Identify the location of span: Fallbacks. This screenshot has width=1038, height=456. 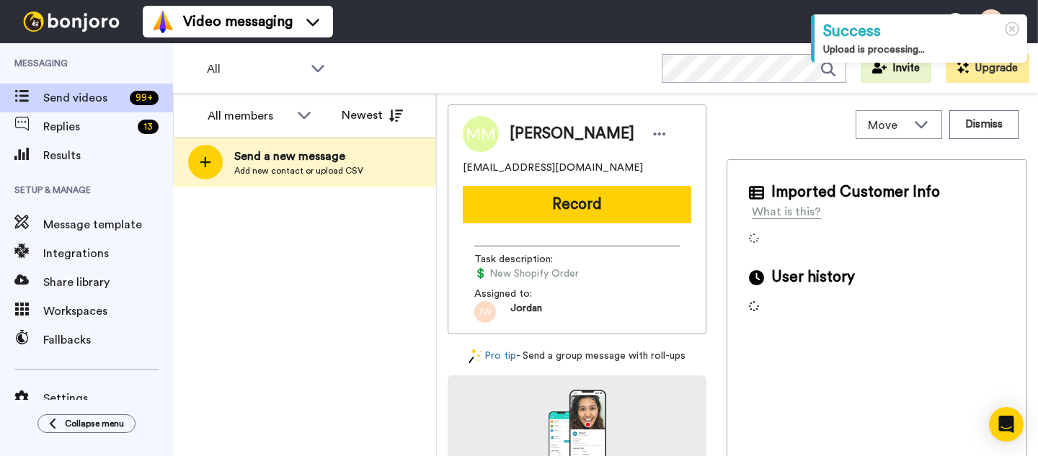
(108, 340).